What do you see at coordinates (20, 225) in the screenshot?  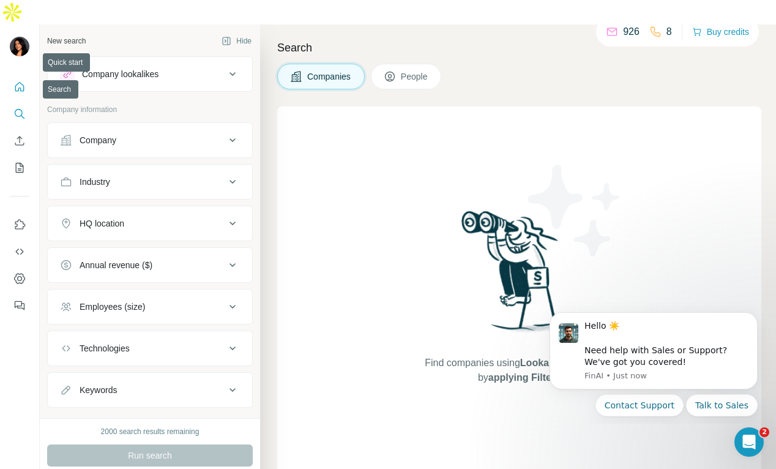 I see `button: Use Surfe on LinkedIn` at bounding box center [20, 225].